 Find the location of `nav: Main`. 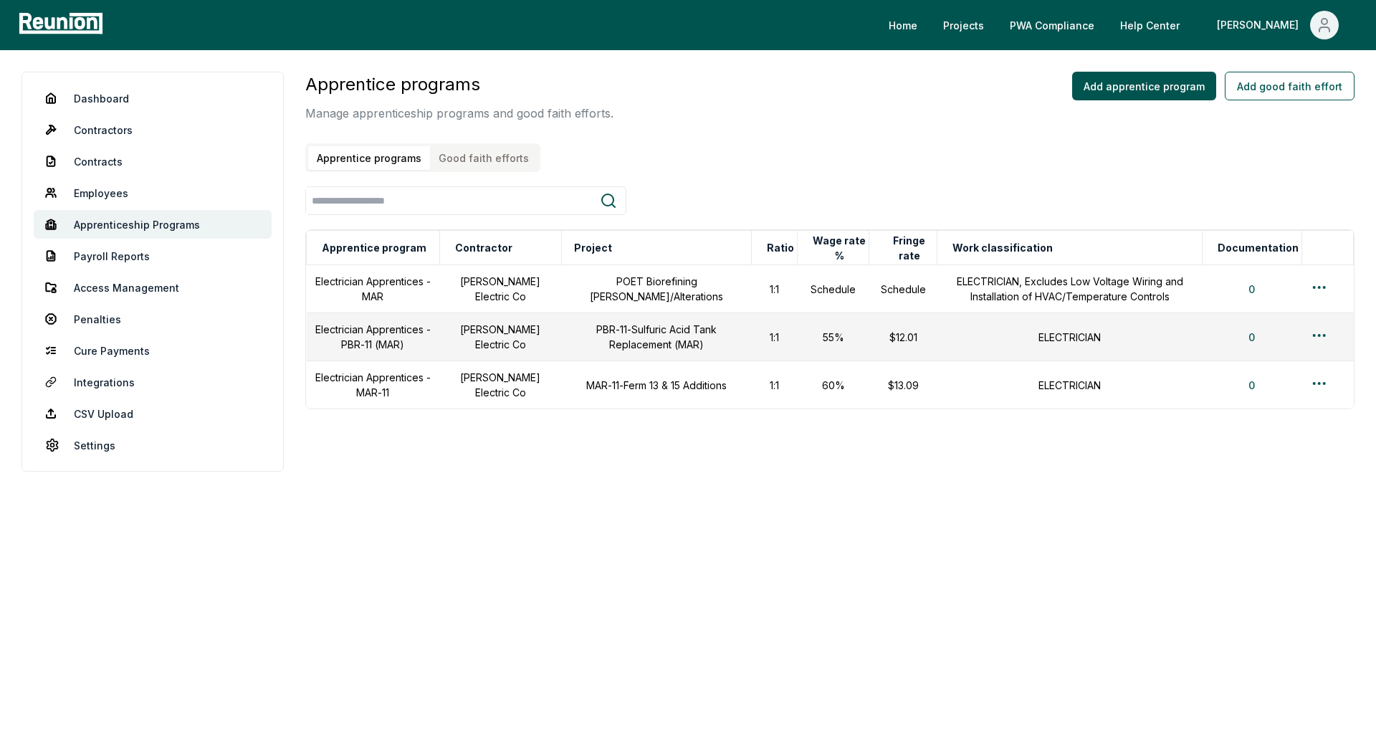

nav: Main is located at coordinates (1120, 25).